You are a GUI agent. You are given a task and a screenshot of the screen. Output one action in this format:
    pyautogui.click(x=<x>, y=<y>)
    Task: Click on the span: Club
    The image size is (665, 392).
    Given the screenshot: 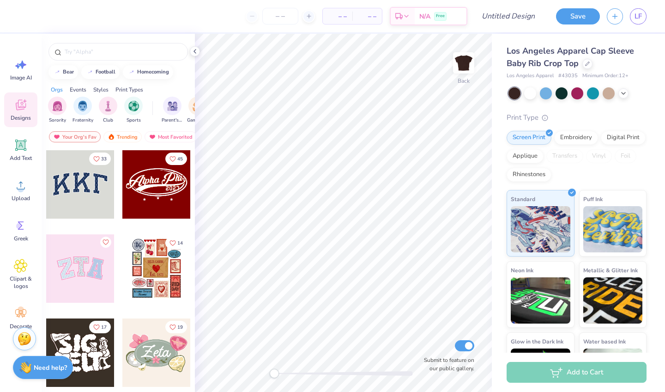 What is the action you would take?
    pyautogui.click(x=108, y=120)
    